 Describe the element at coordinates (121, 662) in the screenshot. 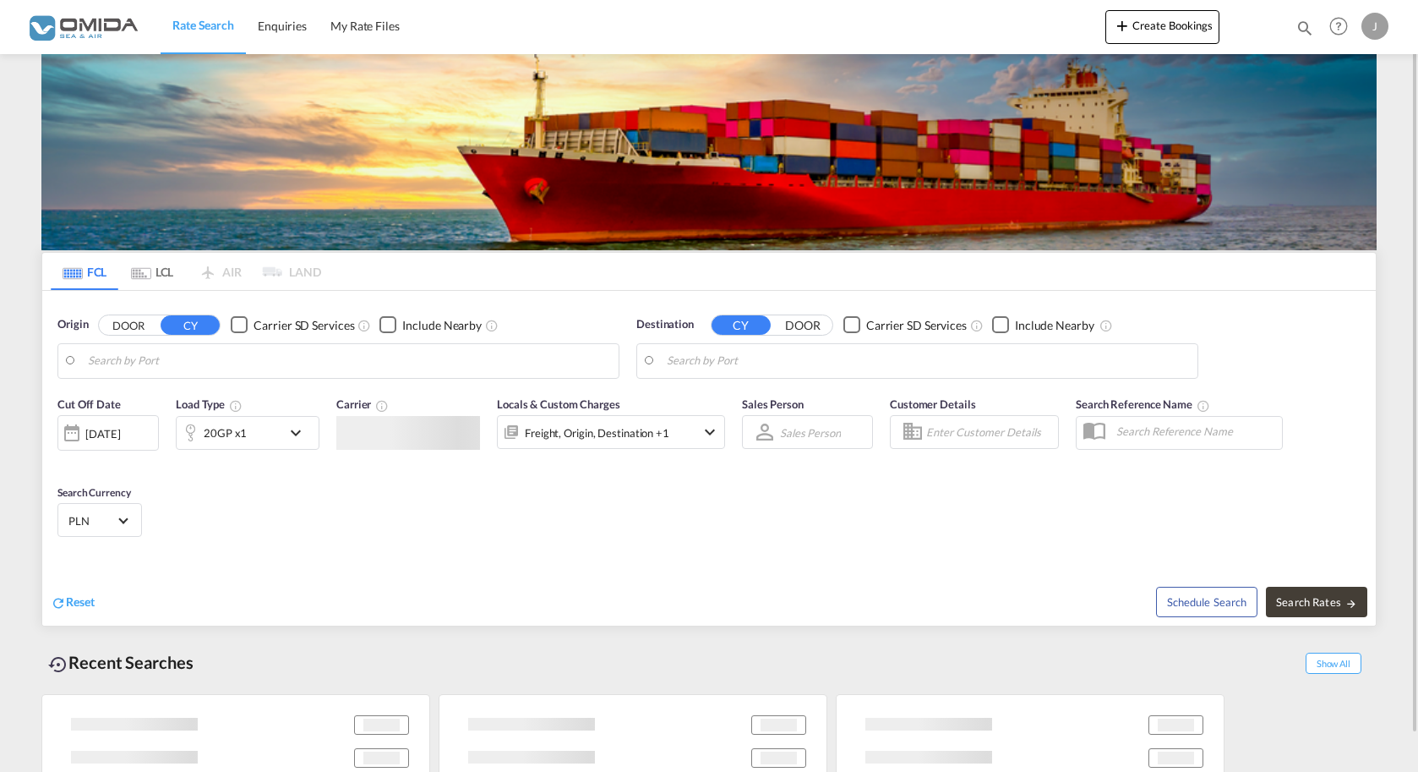

I see `div: Recent Searches` at that location.